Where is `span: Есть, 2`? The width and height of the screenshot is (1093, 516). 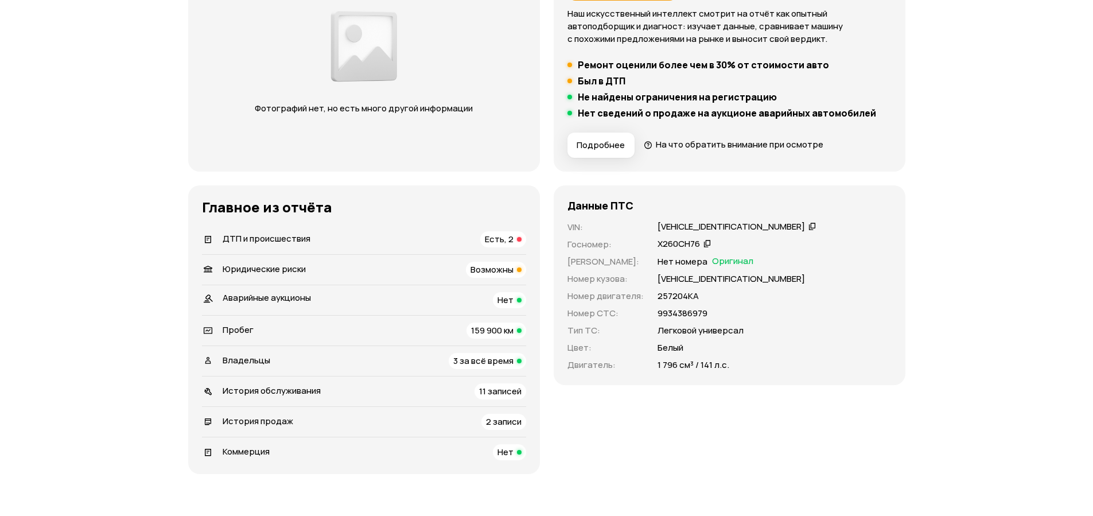 span: Есть, 2 is located at coordinates (499, 239).